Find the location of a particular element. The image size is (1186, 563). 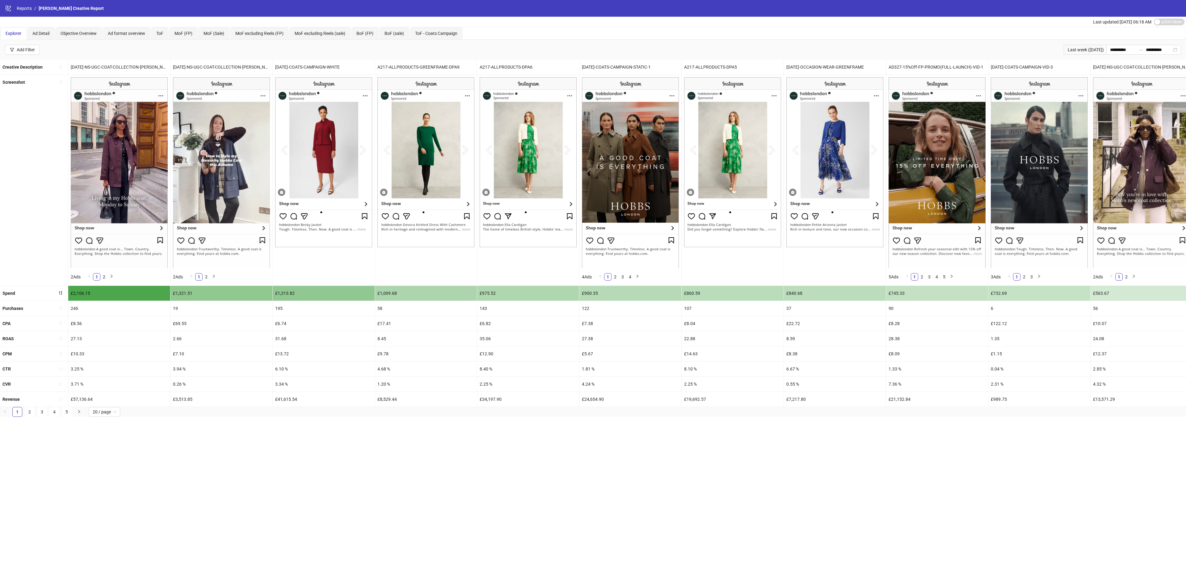

div: £10.33 is located at coordinates (119, 354).